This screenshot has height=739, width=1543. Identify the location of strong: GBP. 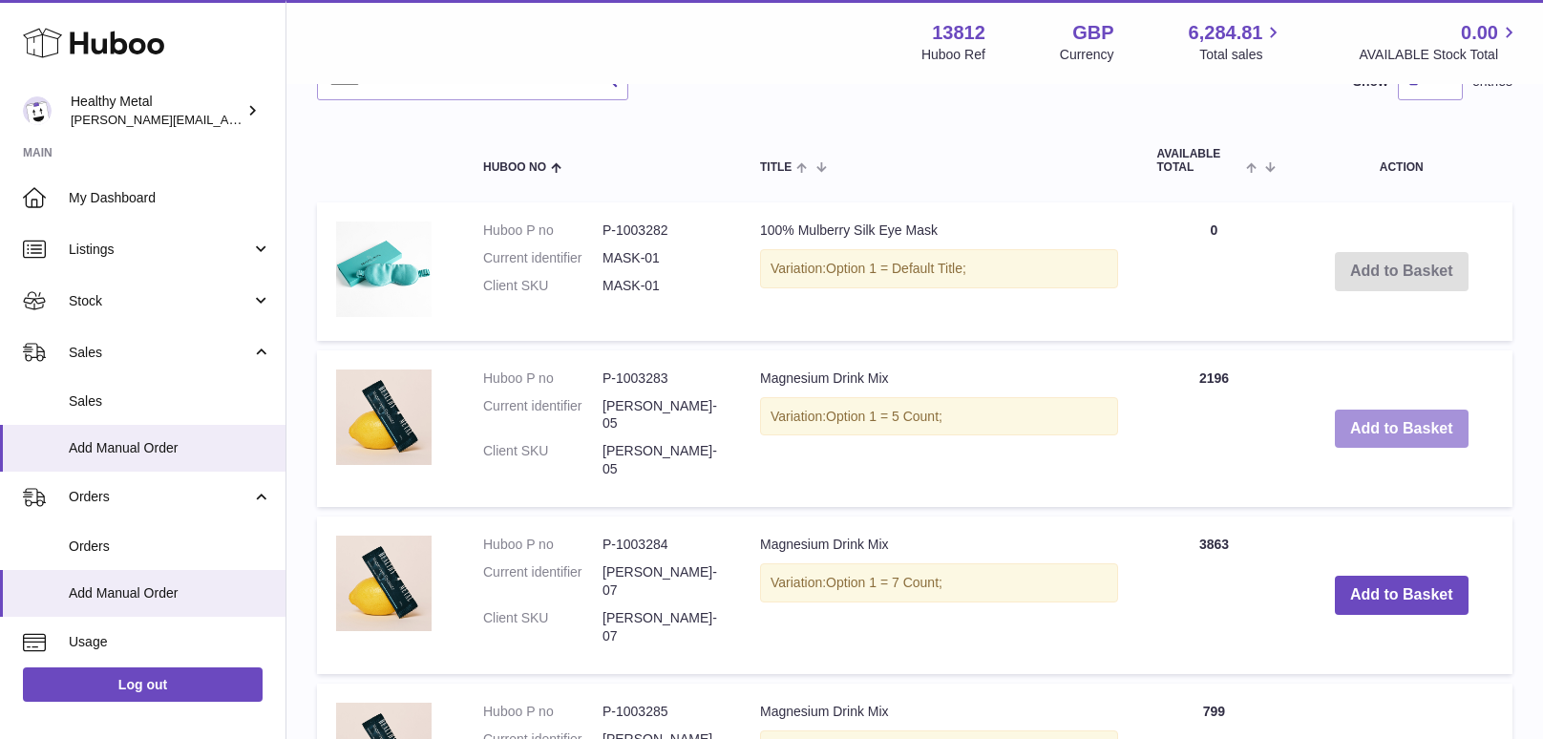
(1092, 32).